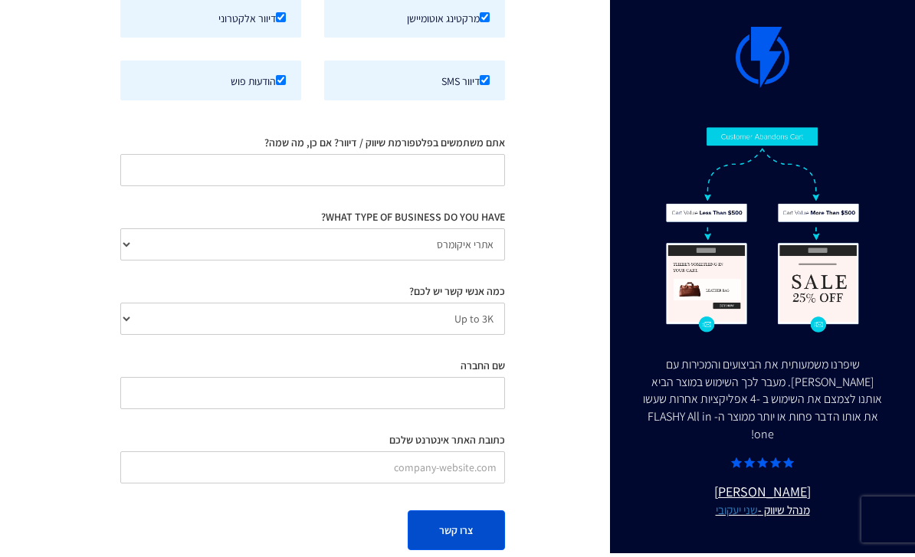 The height and width of the screenshot is (557, 915). Describe the element at coordinates (415, 84) in the screenshot. I see `label: דיוור SMS` at that location.